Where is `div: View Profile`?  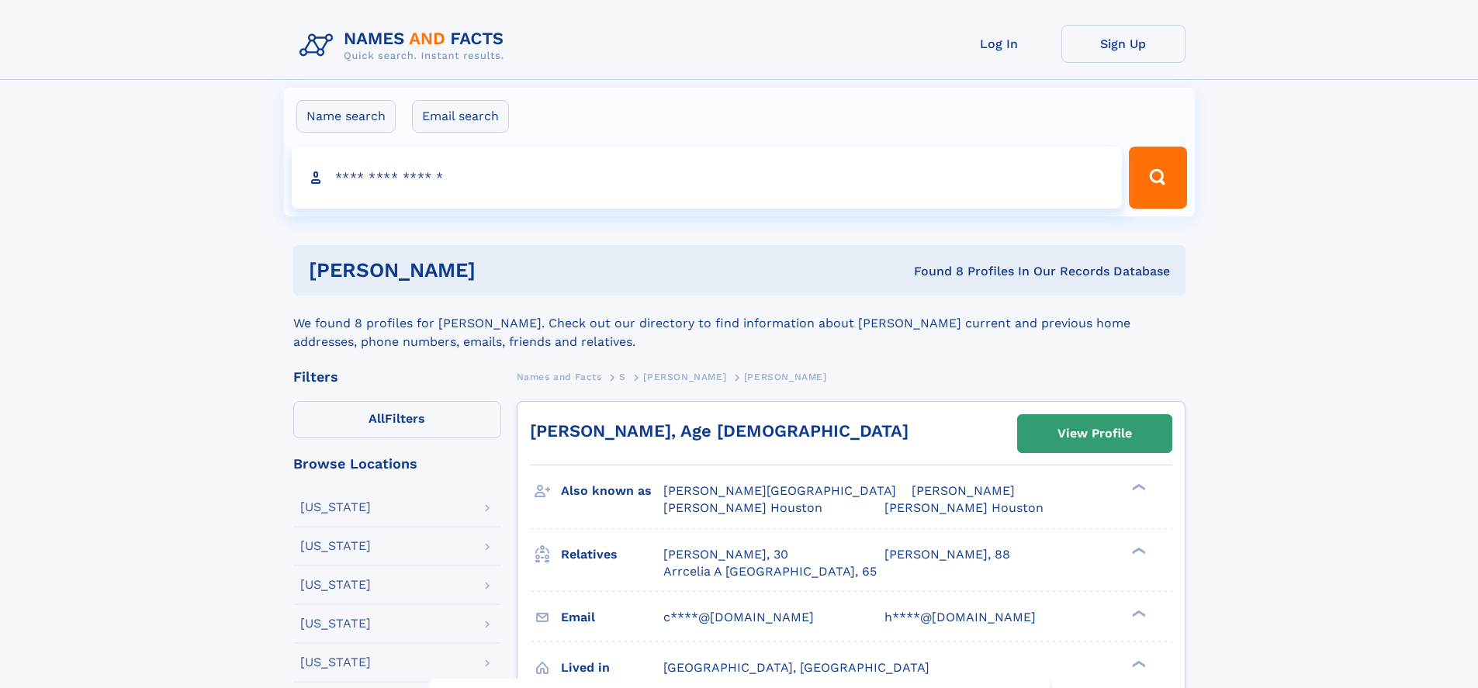 div: View Profile is located at coordinates (1094, 434).